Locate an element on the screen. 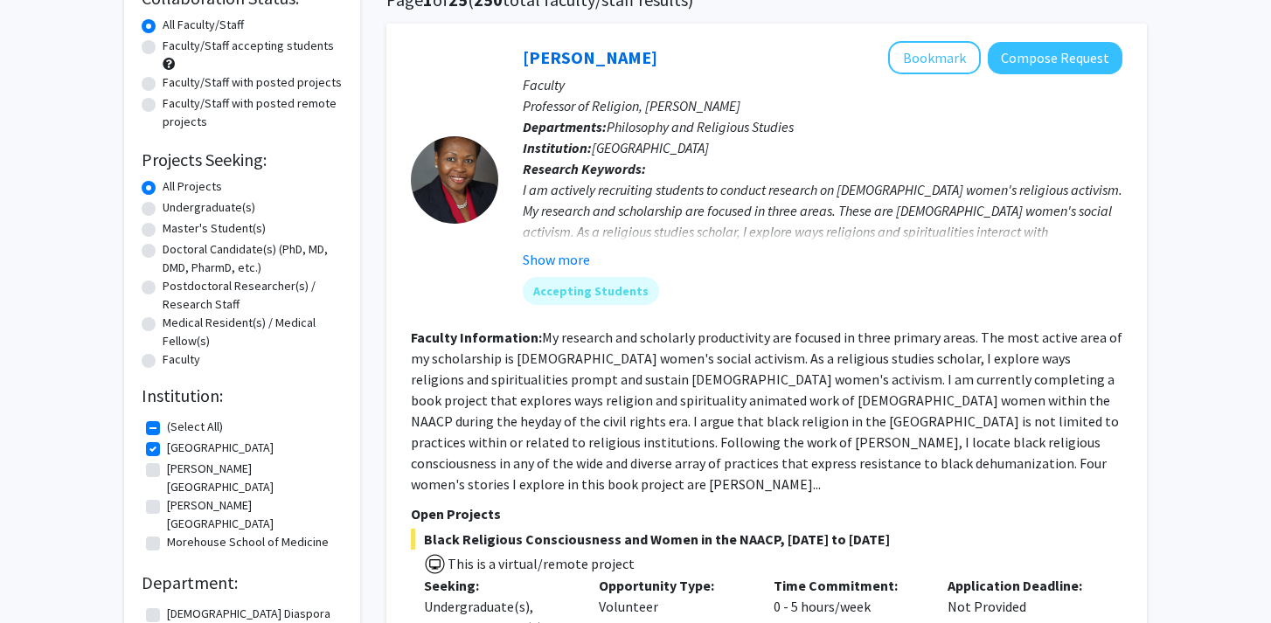 The height and width of the screenshot is (623, 1271). label: Doctoral Candidate(s) (PhD, MD, DMD, PharmD, etc.) is located at coordinates (253, 259).